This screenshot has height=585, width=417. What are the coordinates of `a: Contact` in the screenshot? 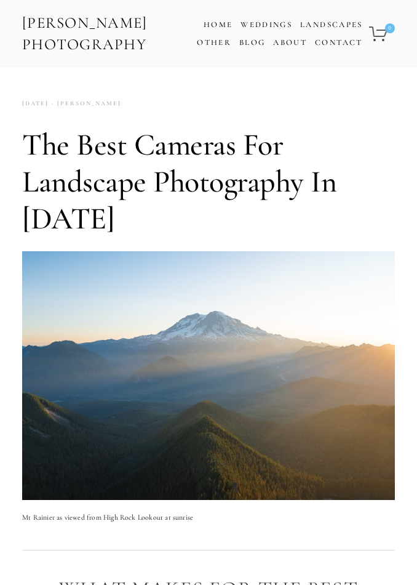 It's located at (339, 42).